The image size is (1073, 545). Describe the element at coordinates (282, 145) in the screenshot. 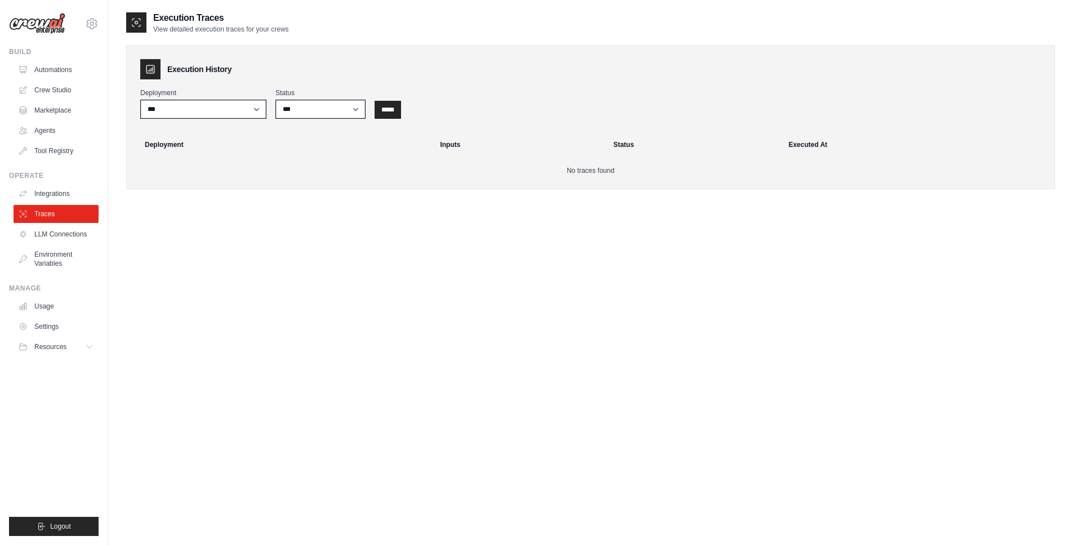

I see `th: Deployment` at that location.